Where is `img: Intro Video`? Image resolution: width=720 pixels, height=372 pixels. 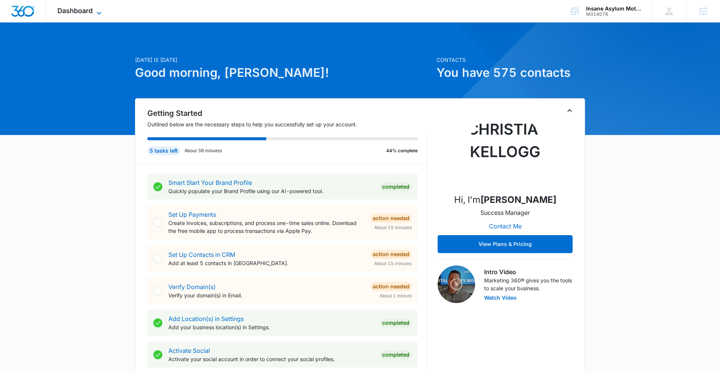 img: Intro Video is located at coordinates (456, 284).